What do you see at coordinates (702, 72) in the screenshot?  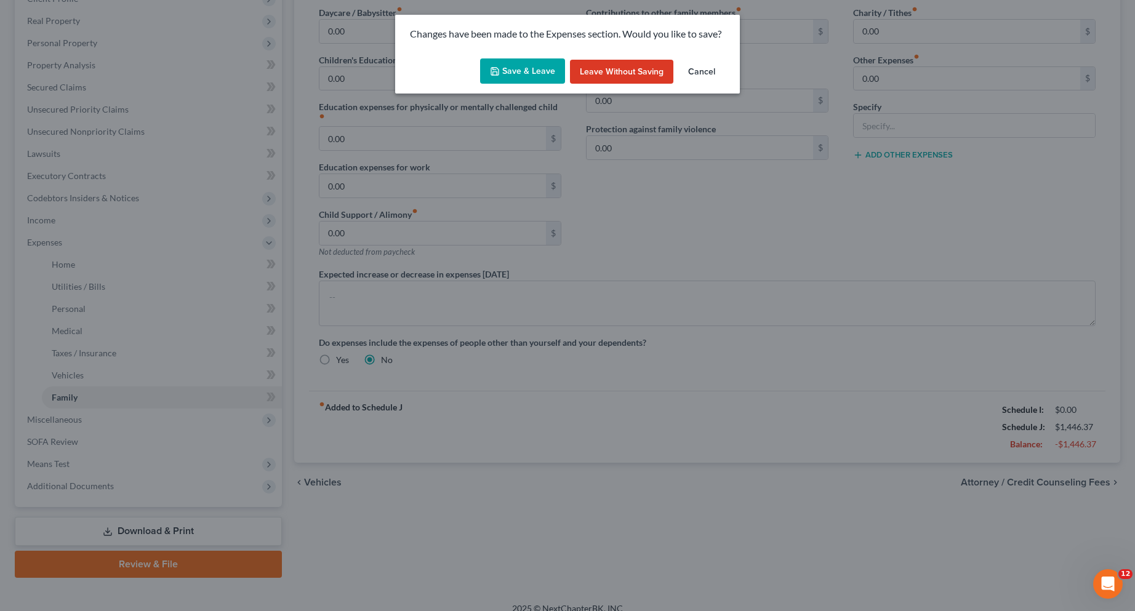 I see `button: Cancel` at bounding box center [702, 72].